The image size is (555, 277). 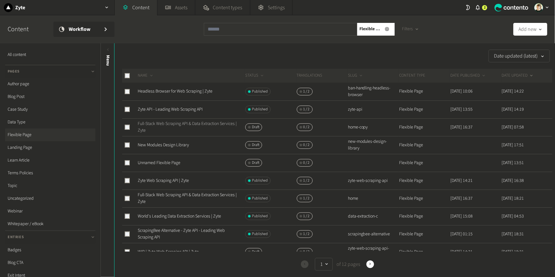 I want to click on td: ban-handling-headless-browser, so click(x=373, y=92).